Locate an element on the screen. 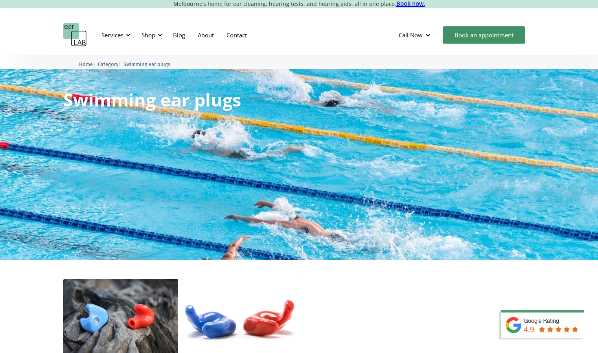  span: Category is located at coordinates (108, 64).